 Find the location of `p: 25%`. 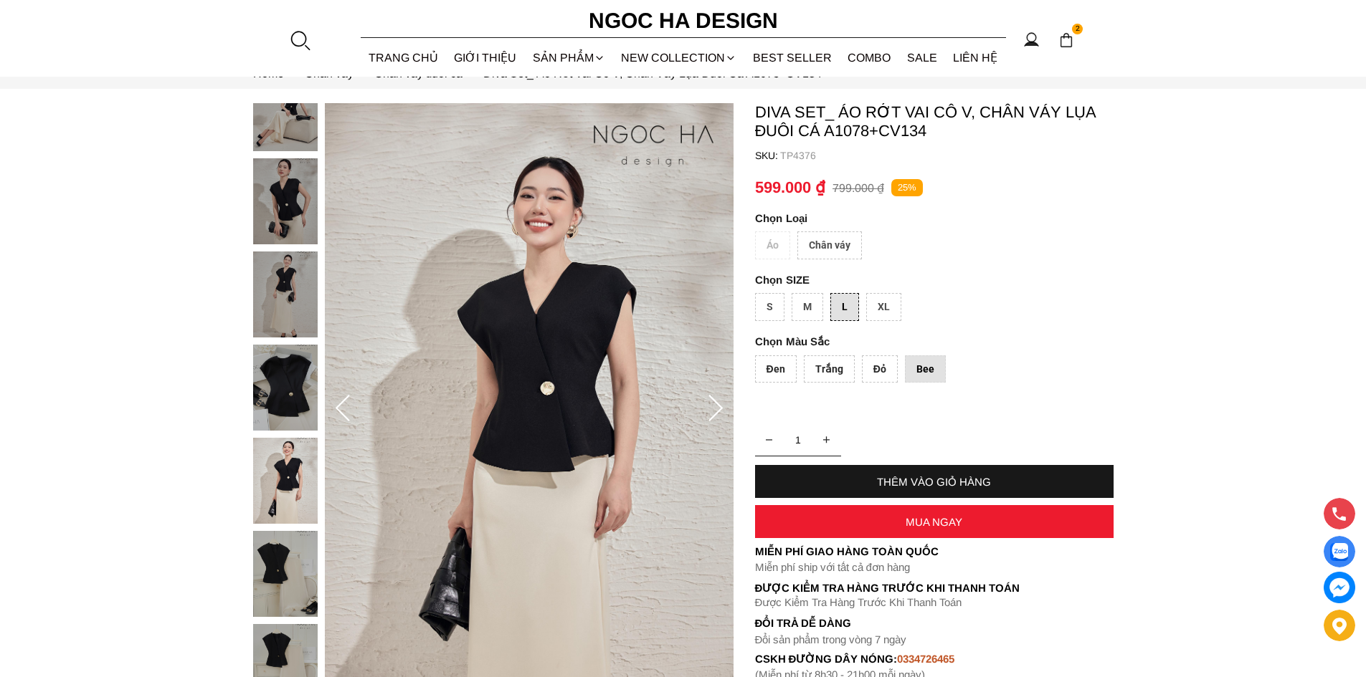

p: 25% is located at coordinates (907, 188).